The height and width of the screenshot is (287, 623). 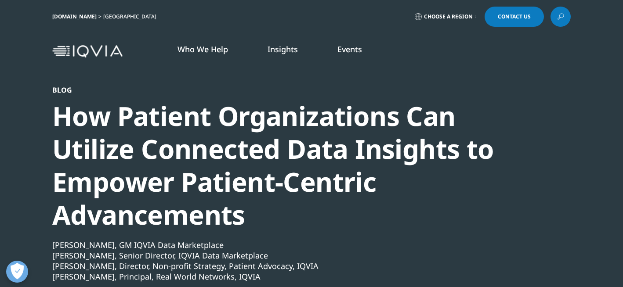 I want to click on span: Choose a Region, so click(x=448, y=17).